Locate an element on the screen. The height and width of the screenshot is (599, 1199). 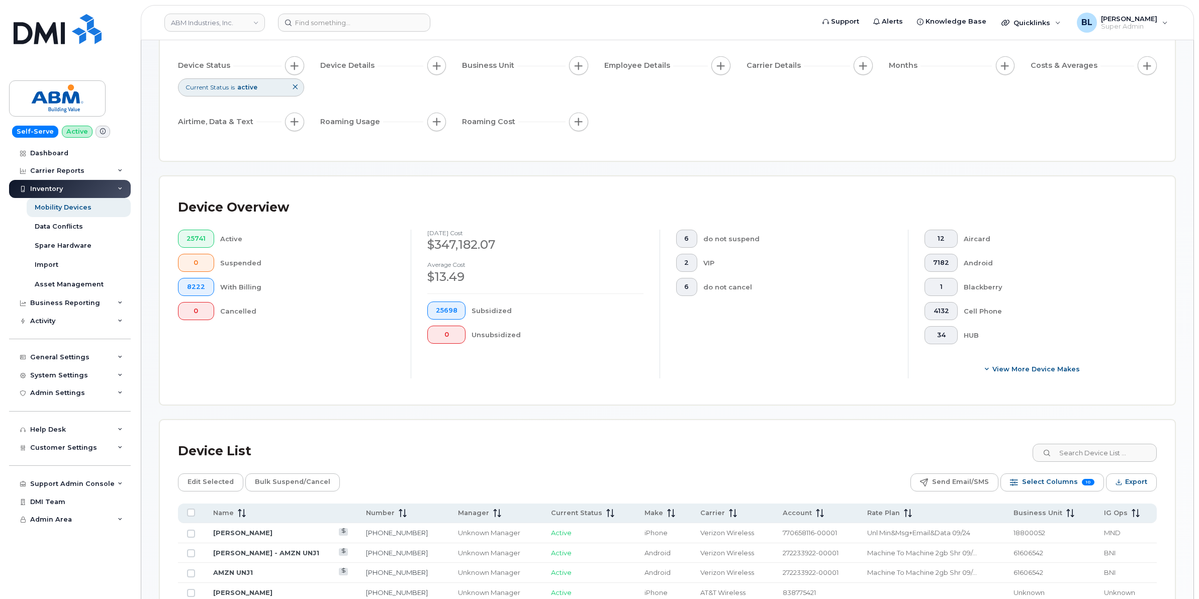
span: Business Unit is located at coordinates (490, 65).